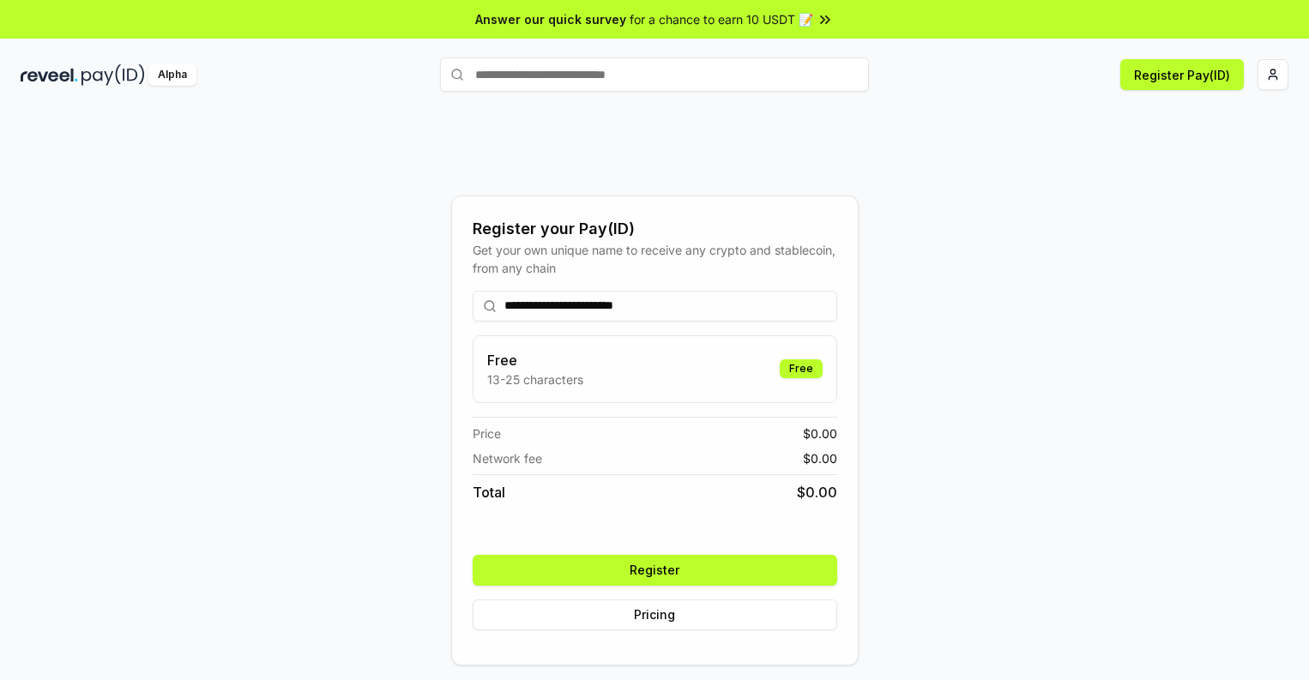 Image resolution: width=1309 pixels, height=680 pixels. I want to click on p: 13-25 characters, so click(535, 379).